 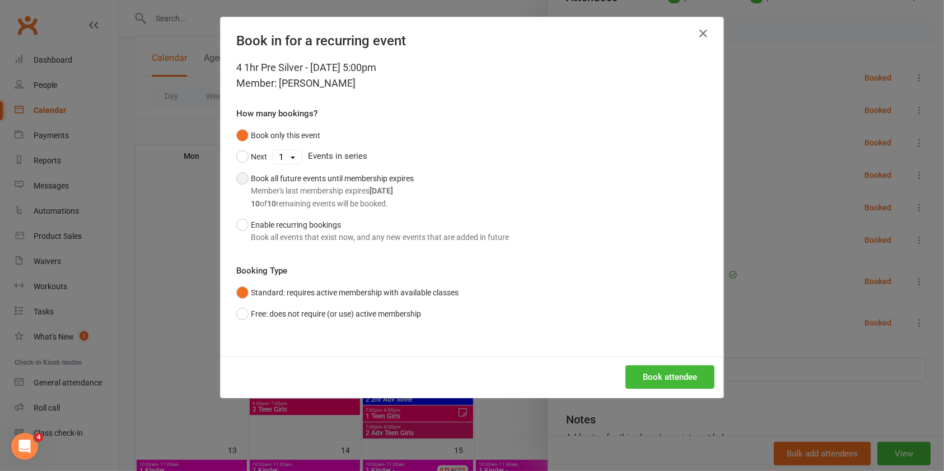 What do you see at coordinates (261, 271) in the screenshot?
I see `label: Booking Type` at bounding box center [261, 271].